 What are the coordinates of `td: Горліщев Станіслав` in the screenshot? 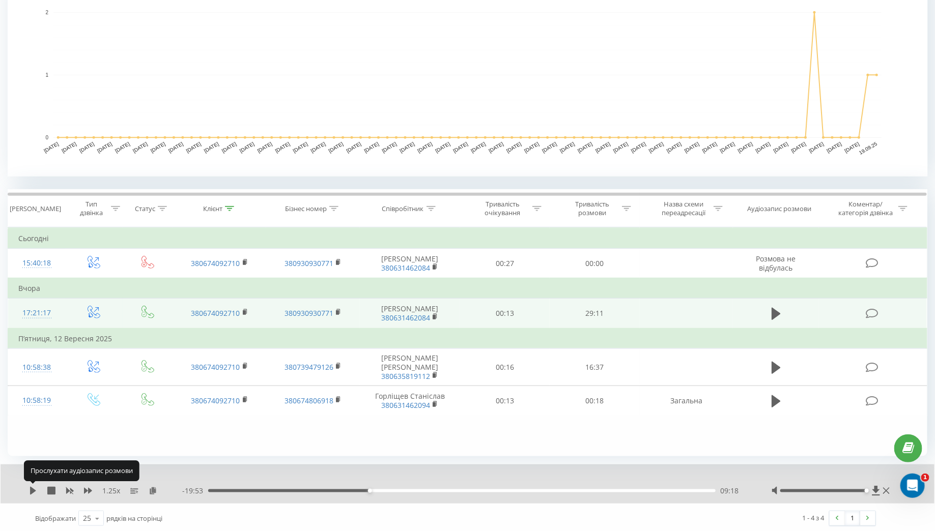 It's located at (410, 401).